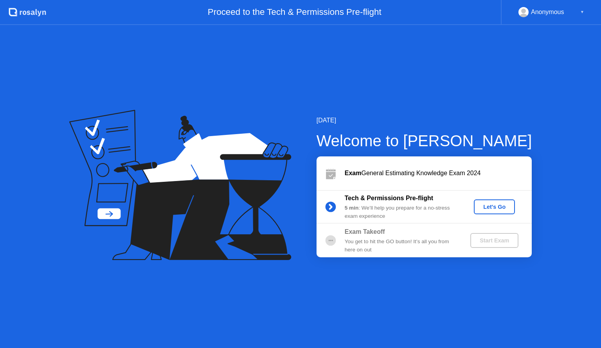 The width and height of the screenshot is (601, 348). I want to click on div: General Estimating Knowledge Exam 2024, so click(438, 173).